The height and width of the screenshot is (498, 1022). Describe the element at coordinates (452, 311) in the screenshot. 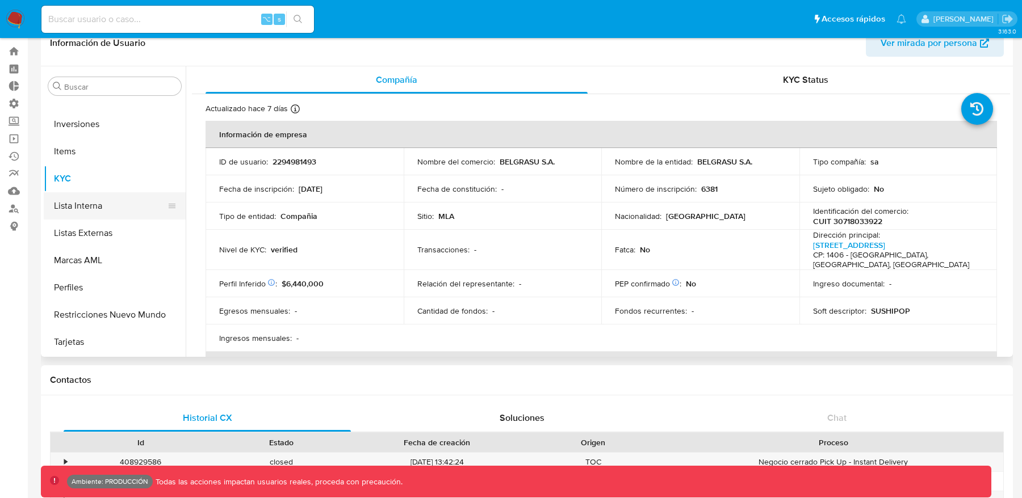

I see `p: Cantidad de fondos :` at that location.